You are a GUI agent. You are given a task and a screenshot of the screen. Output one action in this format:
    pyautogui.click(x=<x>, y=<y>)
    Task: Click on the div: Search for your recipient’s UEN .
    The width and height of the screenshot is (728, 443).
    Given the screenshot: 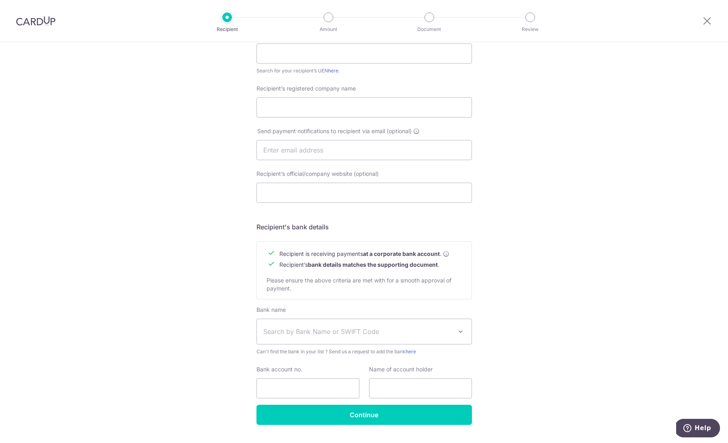 What is the action you would take?
    pyautogui.click(x=364, y=71)
    